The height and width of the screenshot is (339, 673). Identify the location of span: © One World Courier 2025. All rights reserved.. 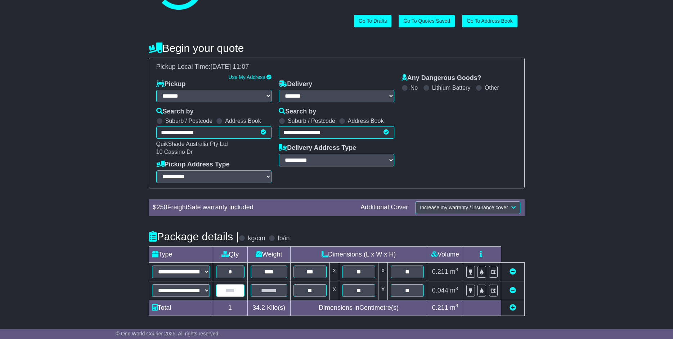
(168, 333).